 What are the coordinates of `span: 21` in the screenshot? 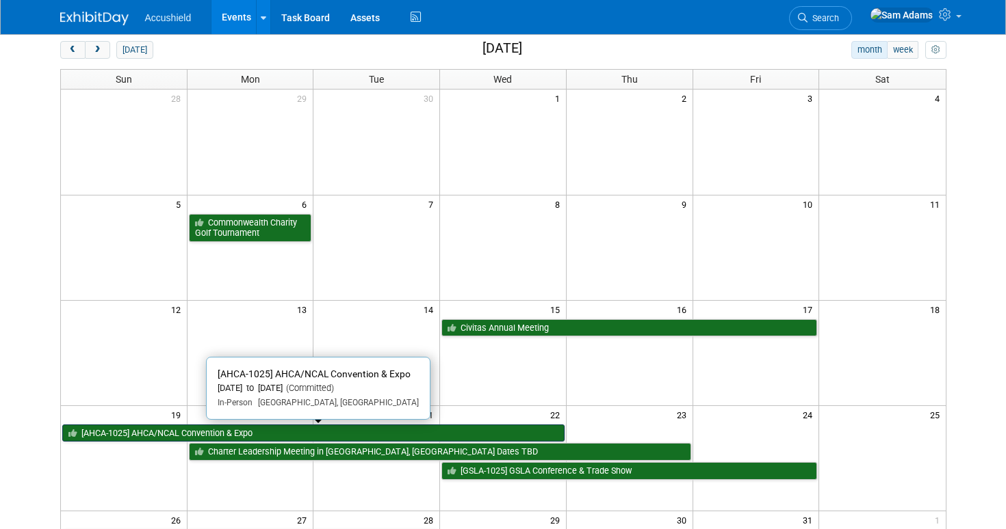 It's located at (430, 415).